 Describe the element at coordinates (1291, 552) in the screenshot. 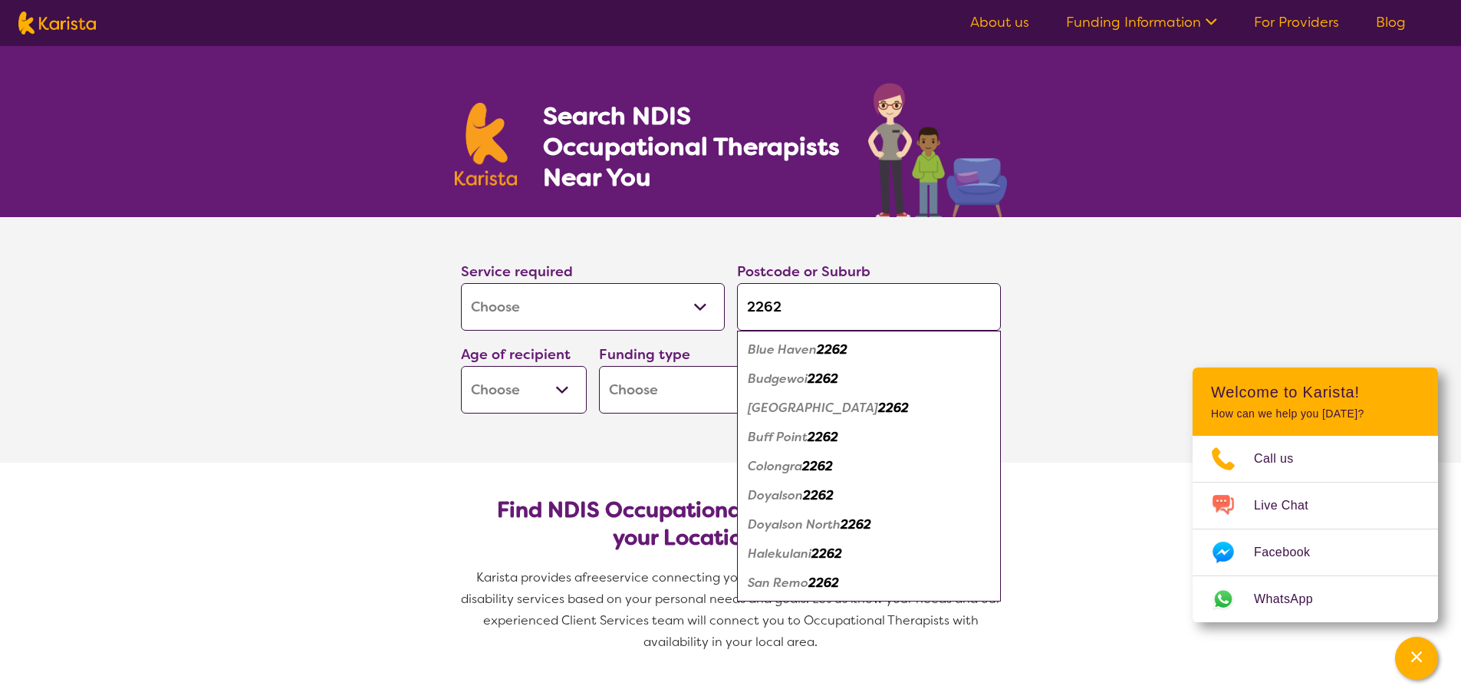

I see `span: Facebook` at that location.